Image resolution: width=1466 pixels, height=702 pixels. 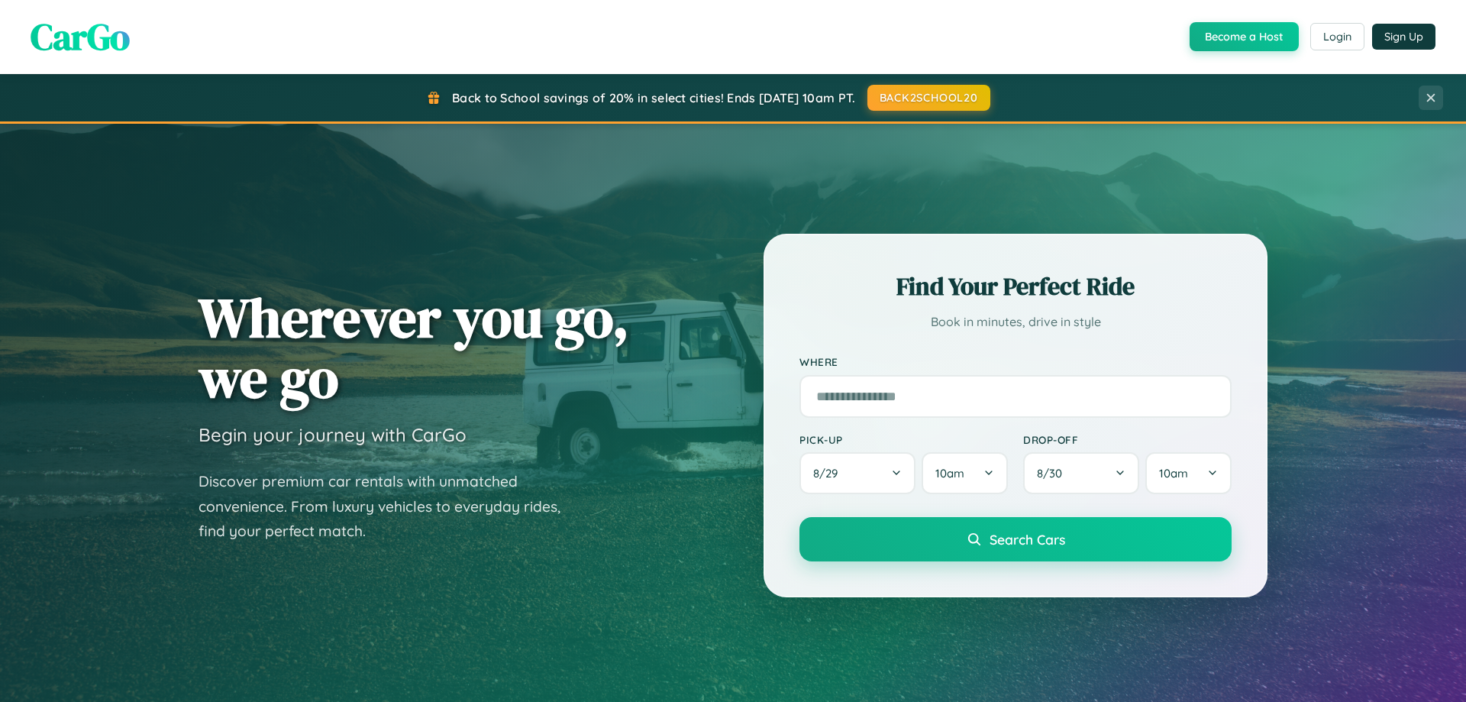 I want to click on label: Drop-off, so click(x=1127, y=439).